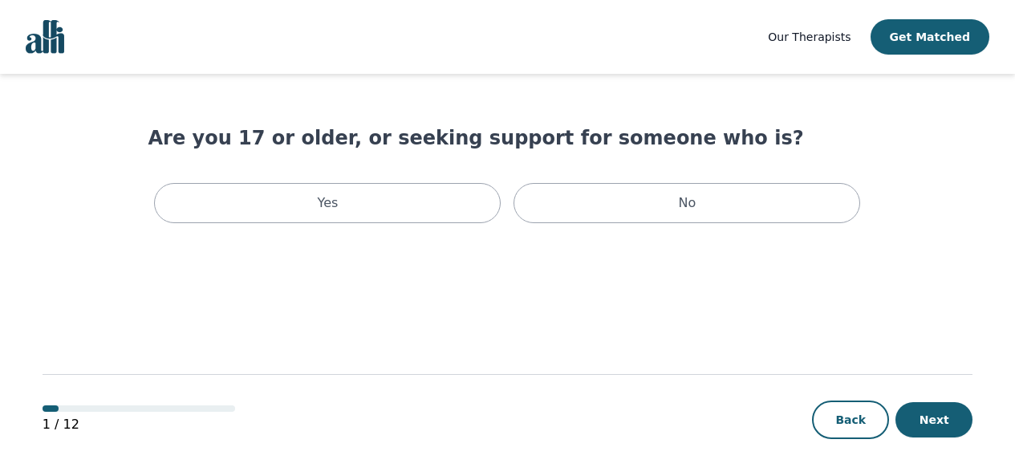 This screenshot has height=476, width=1015. Describe the element at coordinates (507, 138) in the screenshot. I see `h1: Are you 17 or older, or seeking support for someone who is?` at that location.